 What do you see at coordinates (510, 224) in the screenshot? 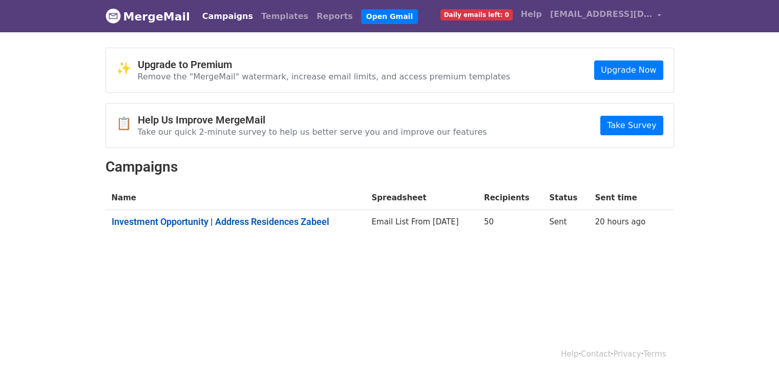
I see `td: 50` at bounding box center [510, 224].